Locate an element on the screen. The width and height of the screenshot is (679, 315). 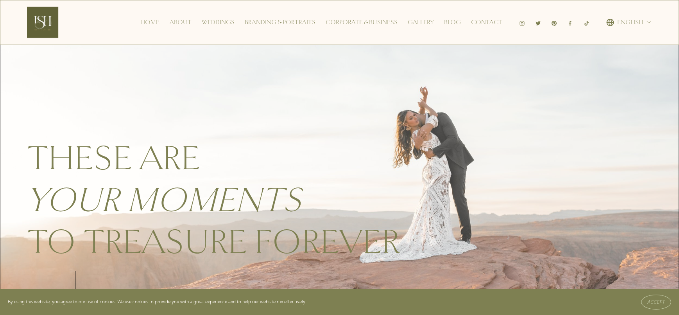
a: Weddings is located at coordinates (218, 22).